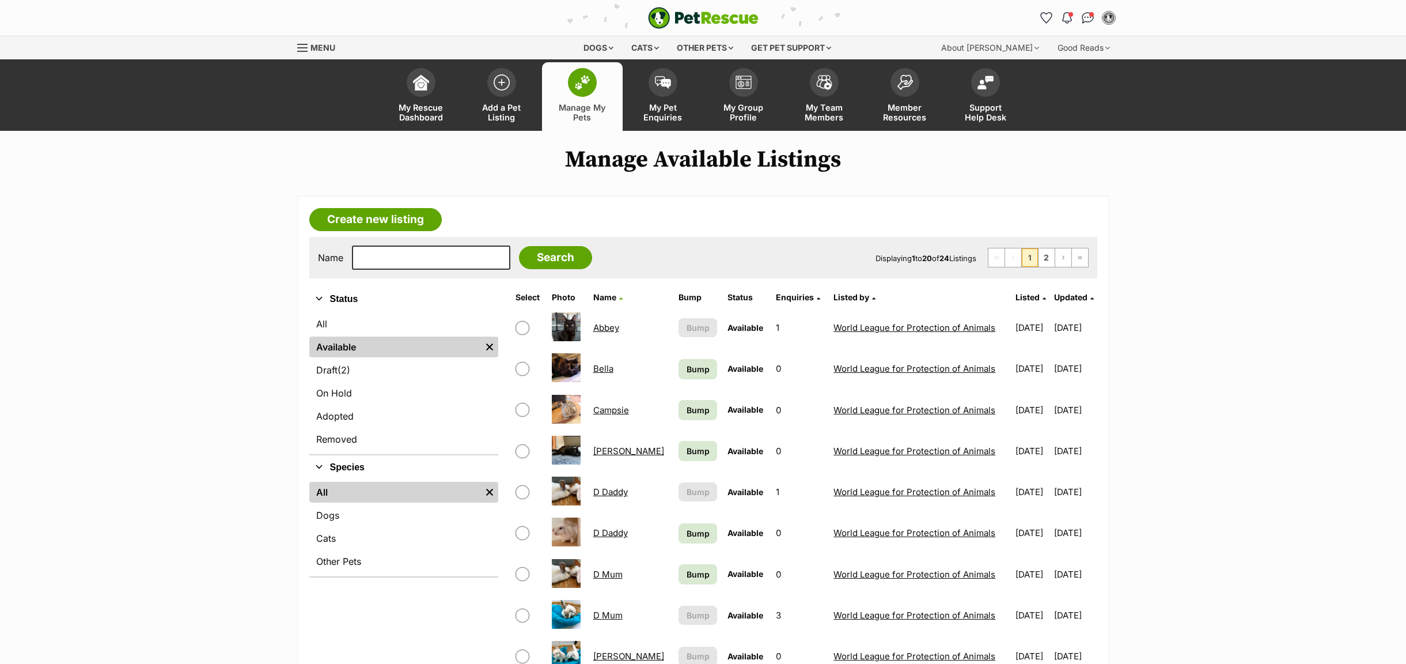  I want to click on img: logo-e224e6f780fb5917bec1dbf3a21bbac754714ae5b6737aabdf751b685950b380.svg, so click(703, 18).